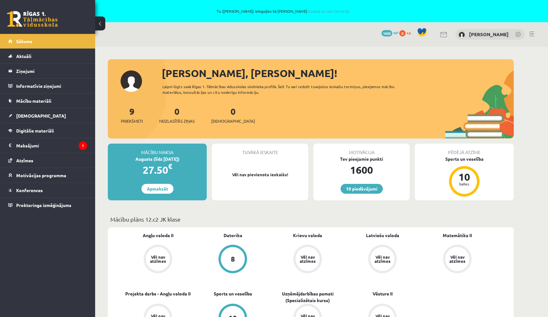 The image size is (548, 317). What do you see at coordinates (462, 35) in the screenshot?
I see `img: Rafaēls Kristers Raciņš` at bounding box center [462, 35].